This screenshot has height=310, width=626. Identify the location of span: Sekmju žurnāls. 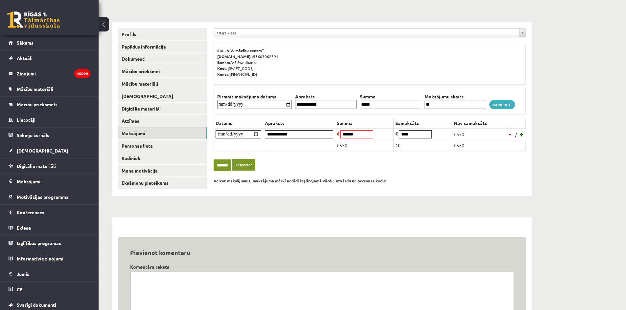
(33, 135).